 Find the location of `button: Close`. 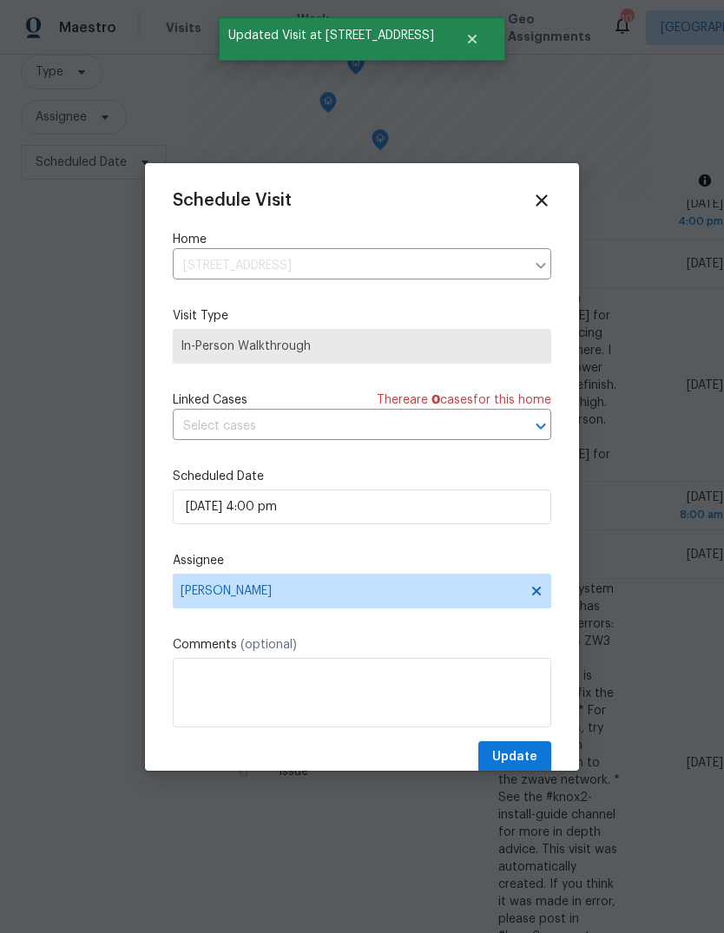

button: Close is located at coordinates (472, 39).